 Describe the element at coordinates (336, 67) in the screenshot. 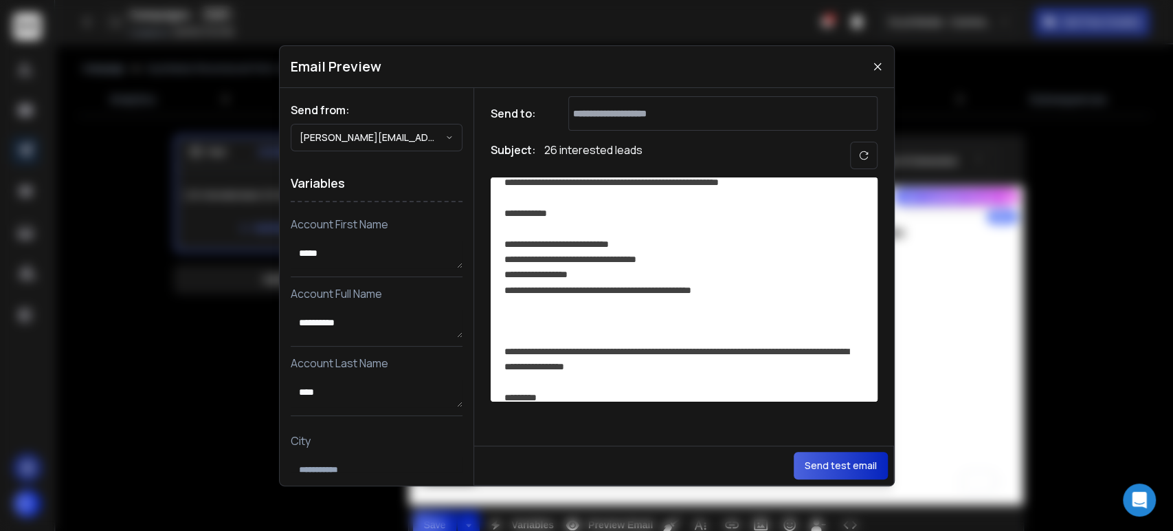

I see `h1: Email Preview` at that location.